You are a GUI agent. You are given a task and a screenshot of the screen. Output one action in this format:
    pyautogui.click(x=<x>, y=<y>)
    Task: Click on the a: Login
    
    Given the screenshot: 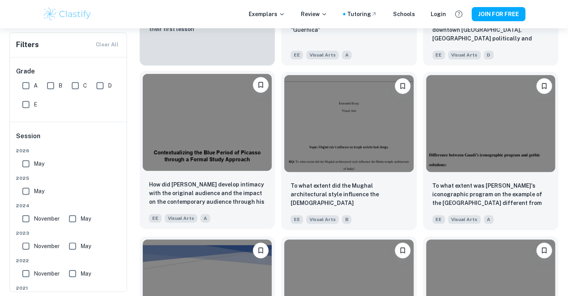 What is the action you would take?
    pyautogui.click(x=438, y=14)
    